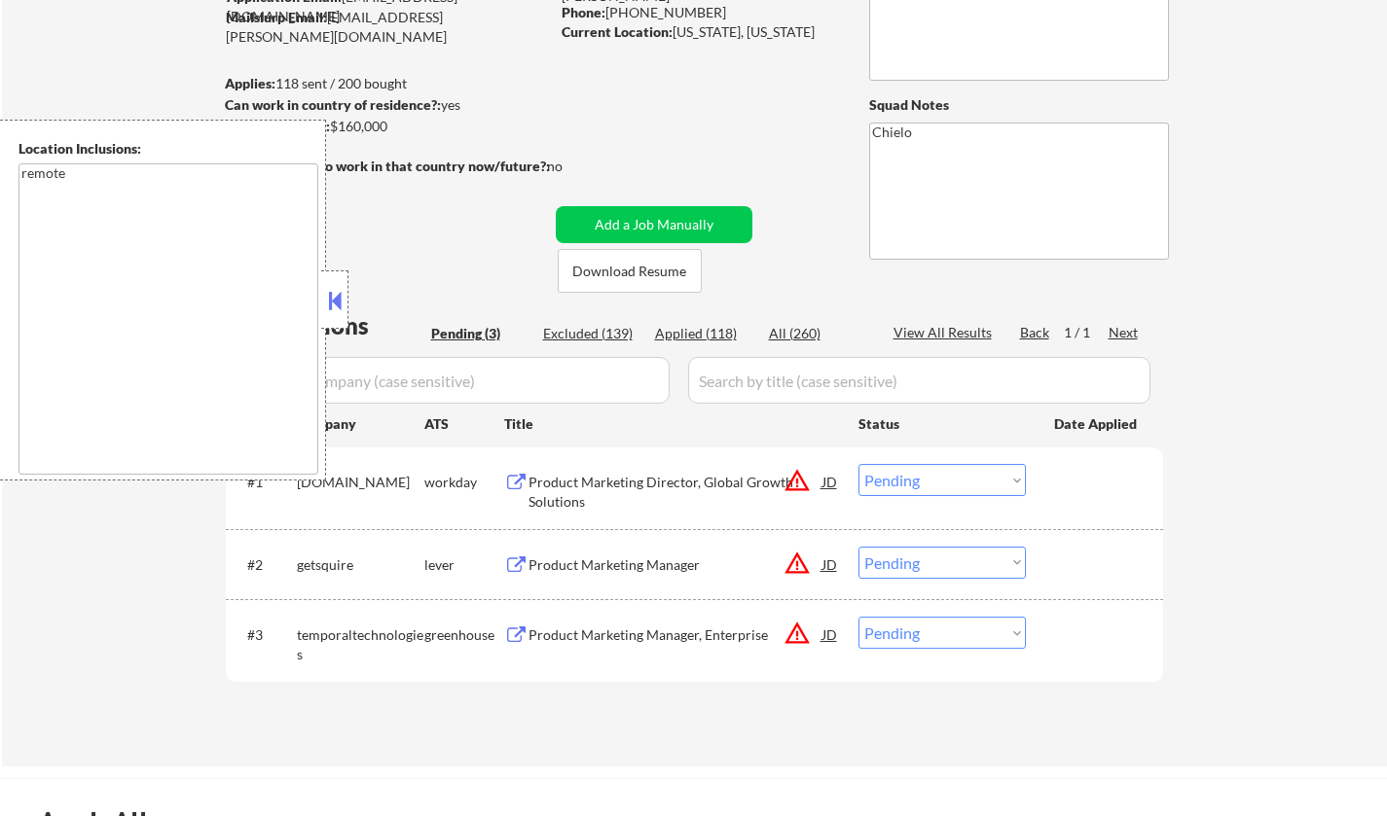 The height and width of the screenshot is (816, 1387). Describe the element at coordinates (333, 104) in the screenshot. I see `strong: Can work in country of residence?:` at that location.